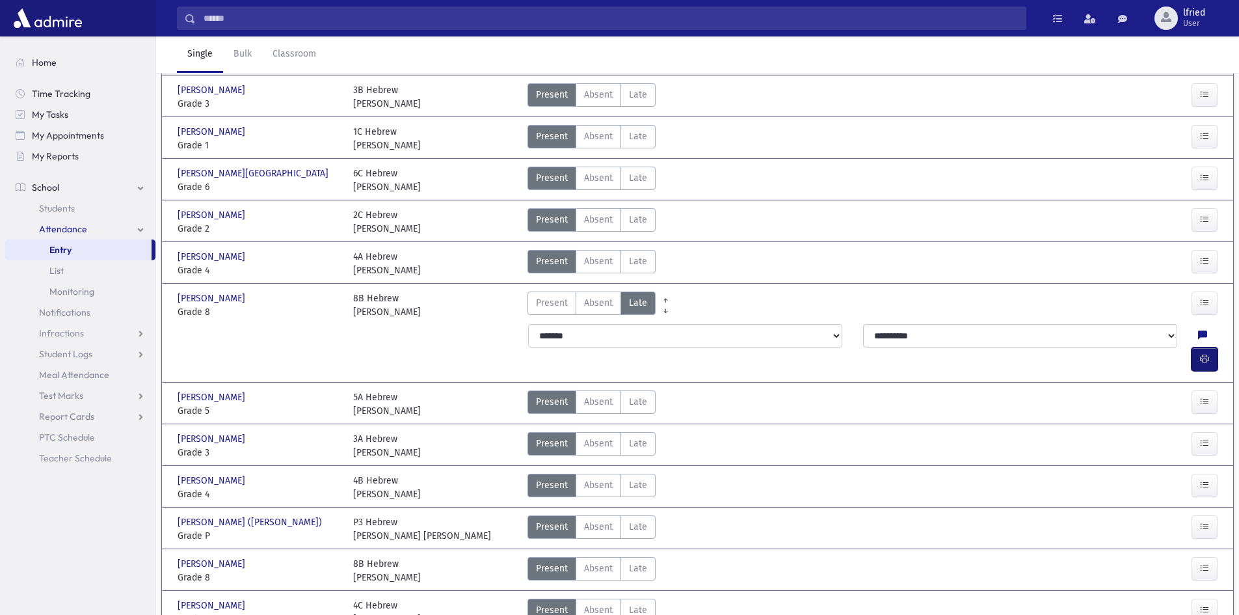 The width and height of the screenshot is (1239, 615). I want to click on span: Student Logs, so click(66, 354).